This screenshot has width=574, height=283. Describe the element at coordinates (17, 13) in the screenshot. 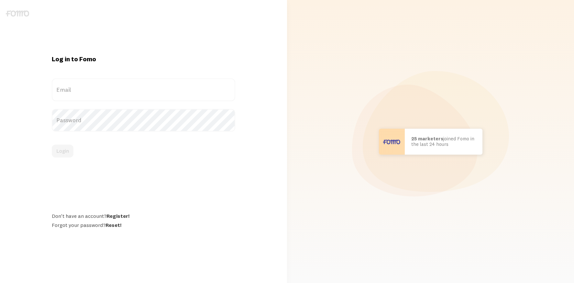

I see `img: fomo-logo-gray-b99e0e8ada9f9040e2984d0d95b3b12da0074ffd48d1e5cb62ac37fc77b0b268.svg` at that location.